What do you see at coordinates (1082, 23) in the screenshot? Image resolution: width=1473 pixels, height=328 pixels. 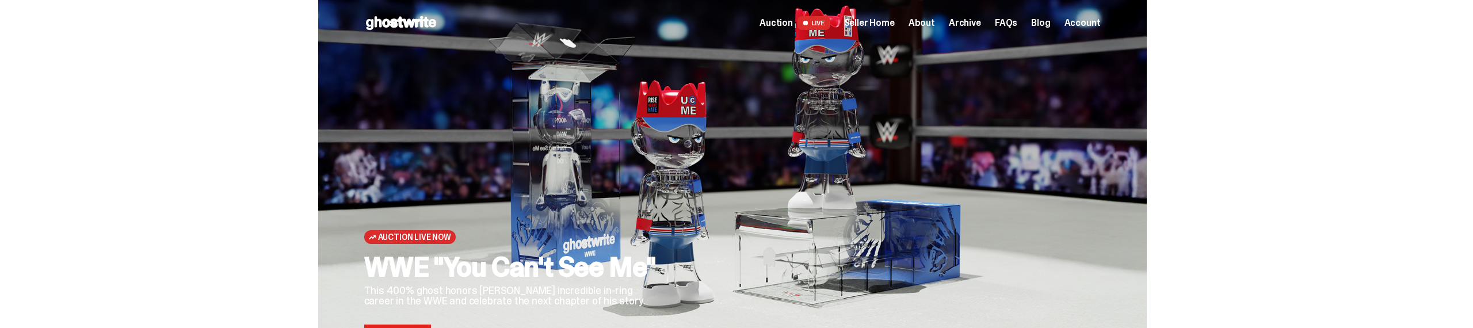 I see `a: Account` at bounding box center [1082, 23].